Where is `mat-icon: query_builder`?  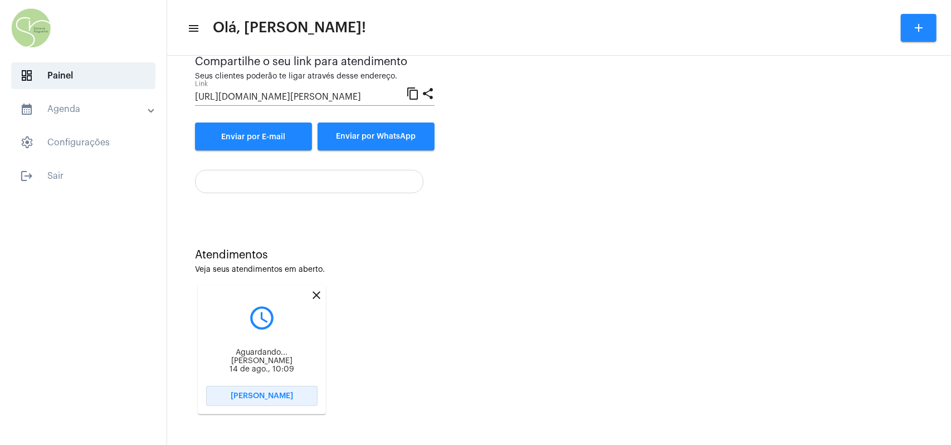 mat-icon: query_builder is located at coordinates (262, 318).